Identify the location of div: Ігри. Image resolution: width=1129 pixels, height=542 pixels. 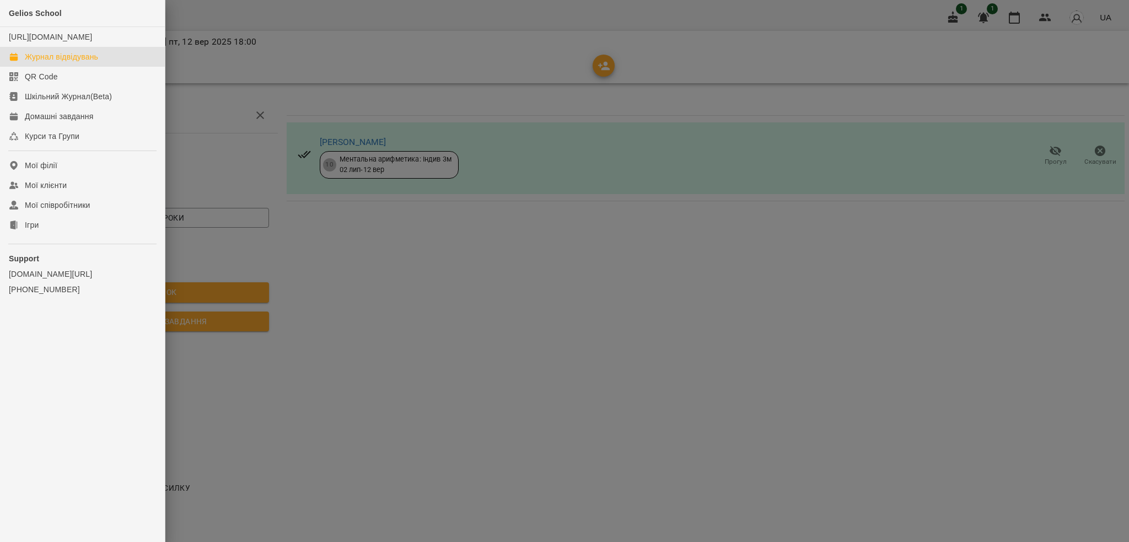
(31, 225).